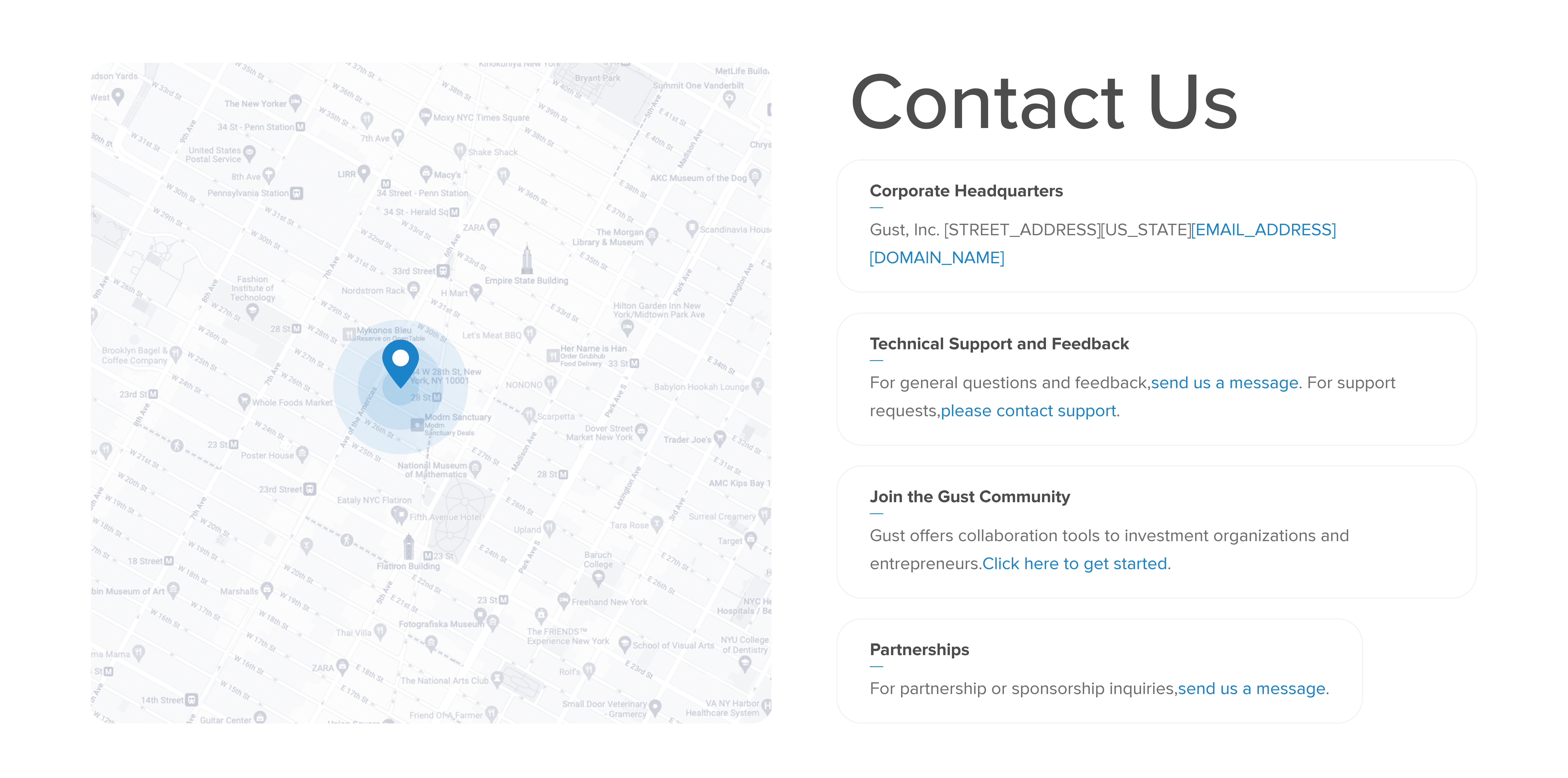  Describe the element at coordinates (1028, 411) in the screenshot. I see `a: please contact support` at that location.